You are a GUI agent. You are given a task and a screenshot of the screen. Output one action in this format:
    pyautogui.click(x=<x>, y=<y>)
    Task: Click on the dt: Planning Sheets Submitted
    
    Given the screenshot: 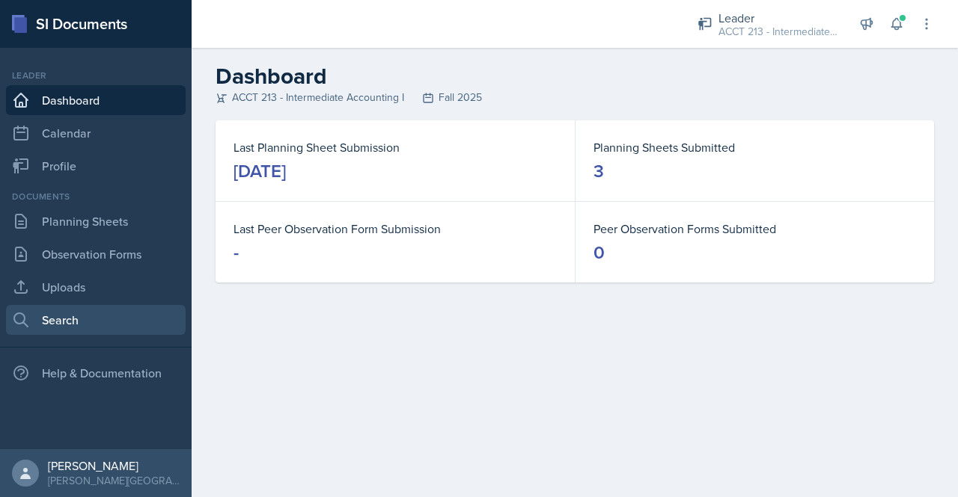 What is the action you would take?
    pyautogui.click(x=754, y=147)
    